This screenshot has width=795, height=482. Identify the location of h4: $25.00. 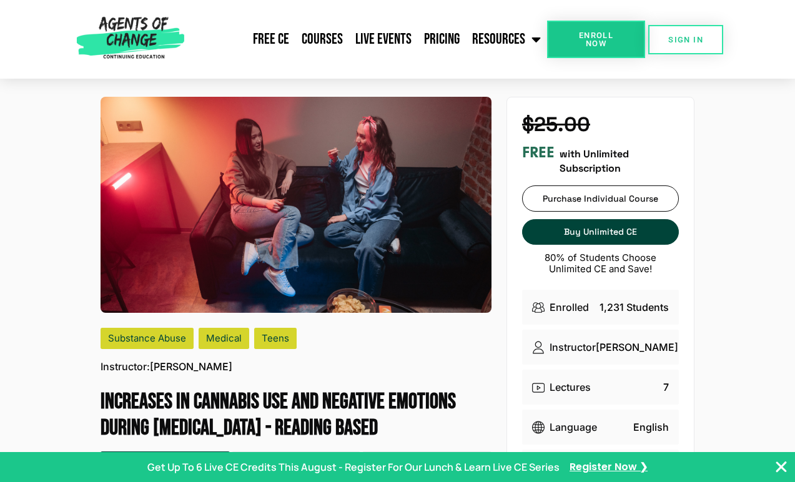
(600, 124).